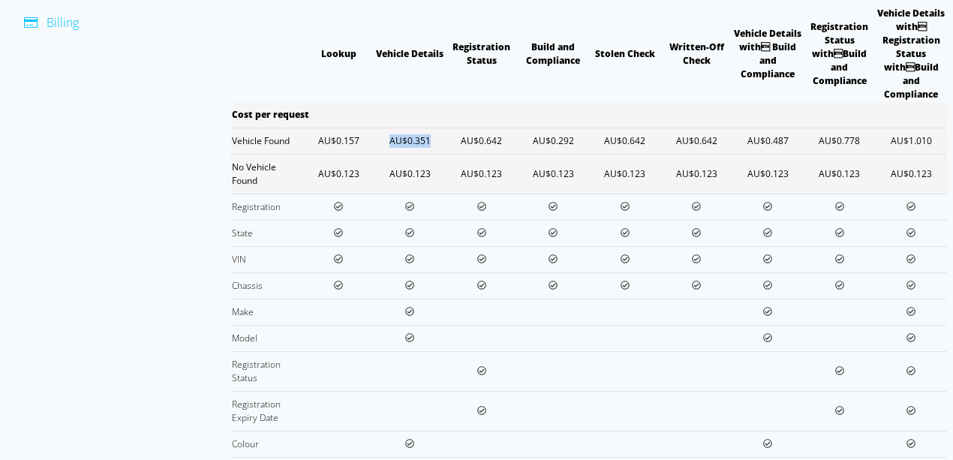 The height and width of the screenshot is (460, 953). Describe the element at coordinates (266, 206) in the screenshot. I see `td: Registration` at that location.